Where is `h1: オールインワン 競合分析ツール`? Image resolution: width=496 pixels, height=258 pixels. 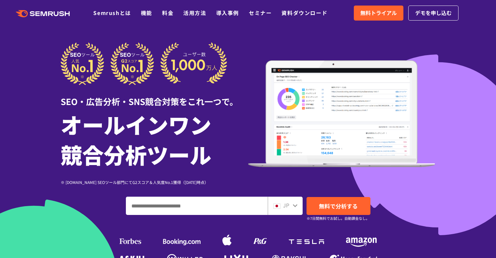
h1: オールインワン 競合分析ツール is located at coordinates (154, 139).